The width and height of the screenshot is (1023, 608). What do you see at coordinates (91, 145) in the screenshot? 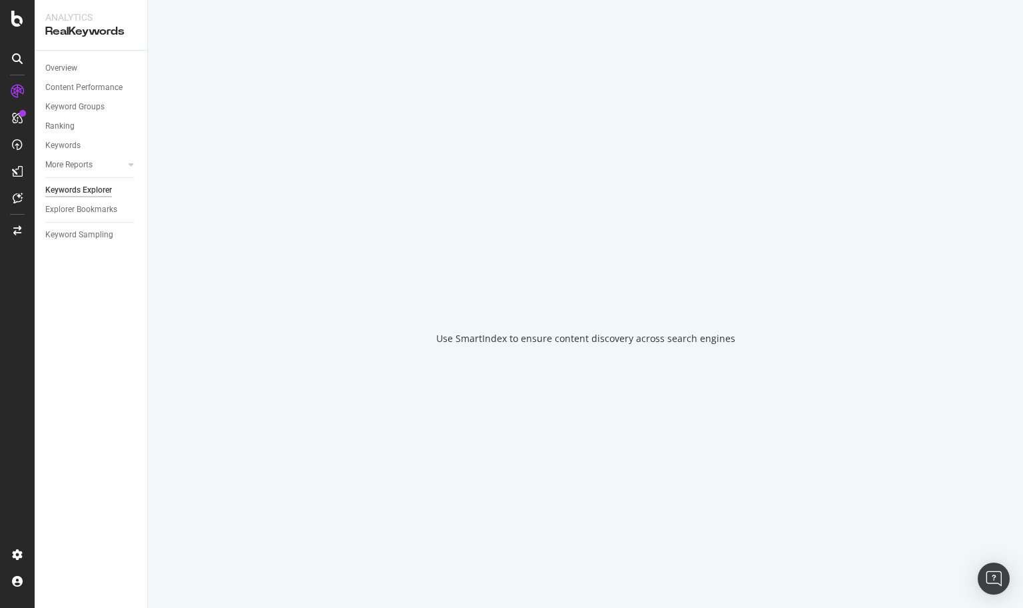
I see `a: Keywords` at bounding box center [91, 145].